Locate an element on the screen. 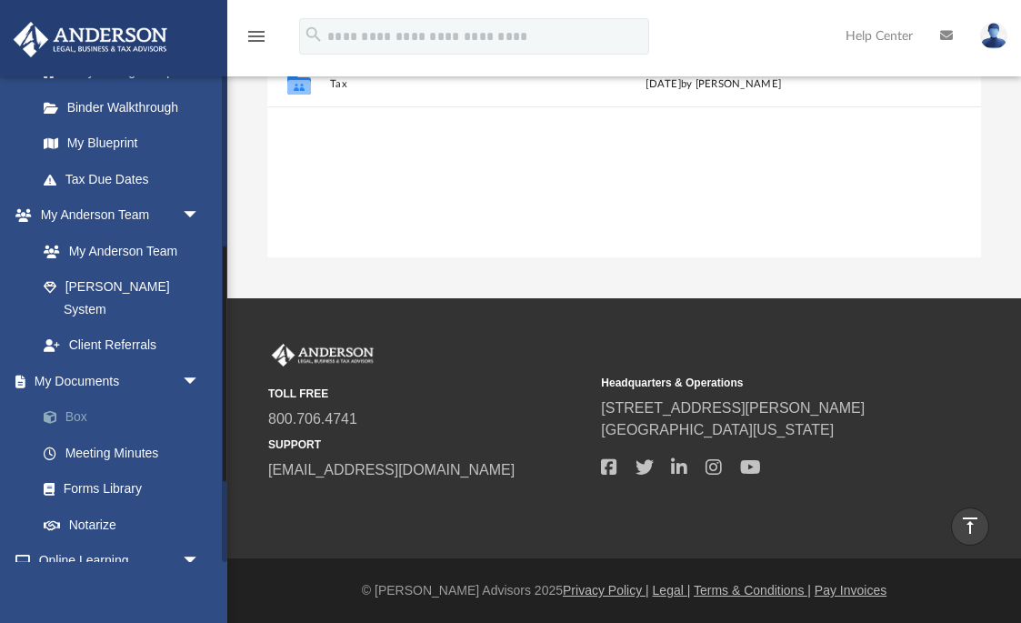  a: 800.706.4741 is located at coordinates (313, 418).